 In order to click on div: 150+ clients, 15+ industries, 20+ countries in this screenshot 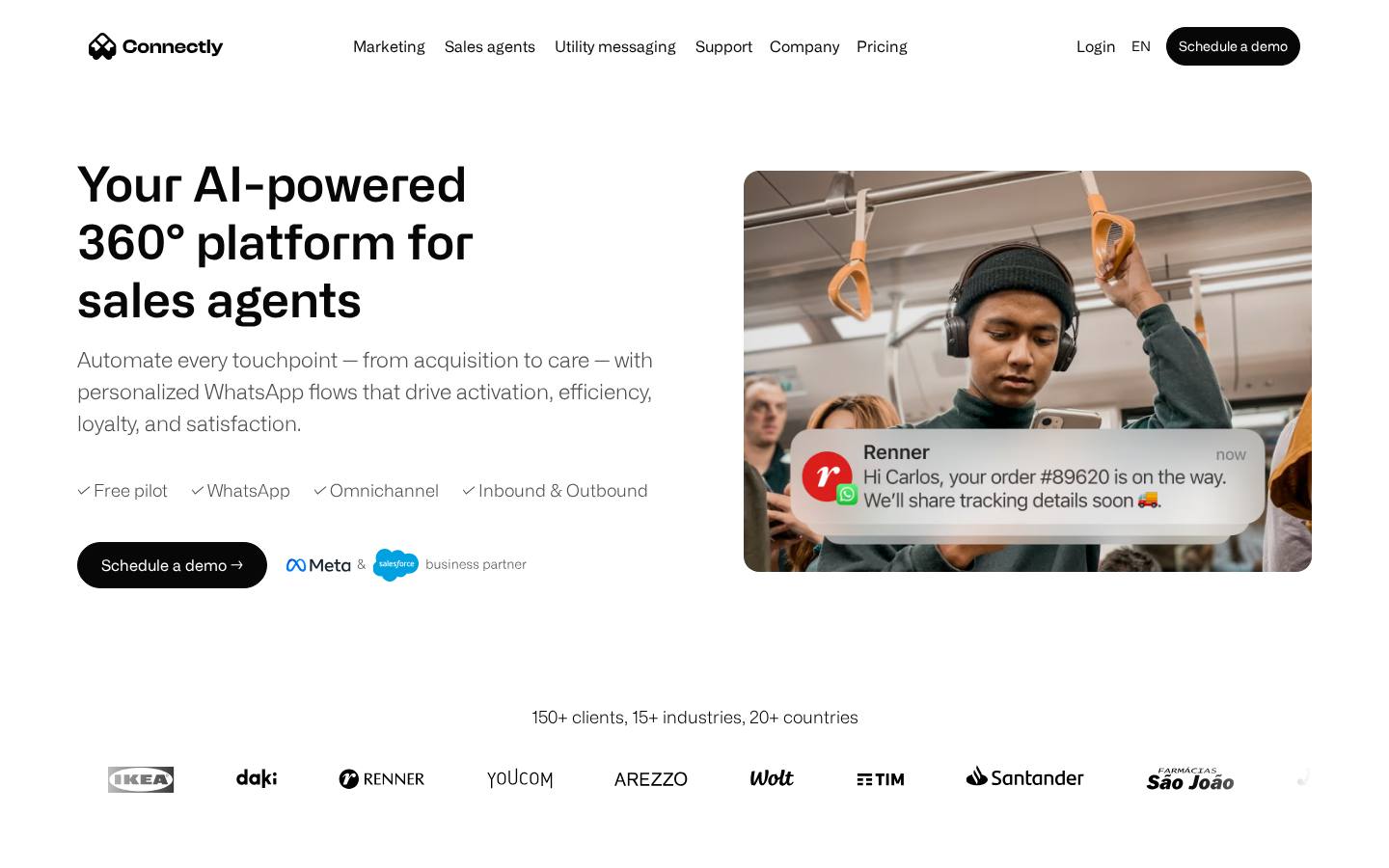, I will do `click(695, 717)`.